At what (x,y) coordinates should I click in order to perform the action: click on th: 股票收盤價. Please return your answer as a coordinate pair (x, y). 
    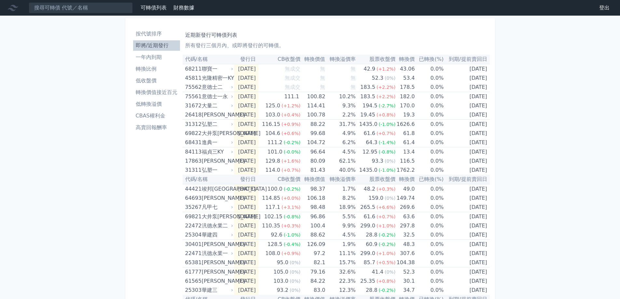
    Looking at the image, I should click on (376, 59).